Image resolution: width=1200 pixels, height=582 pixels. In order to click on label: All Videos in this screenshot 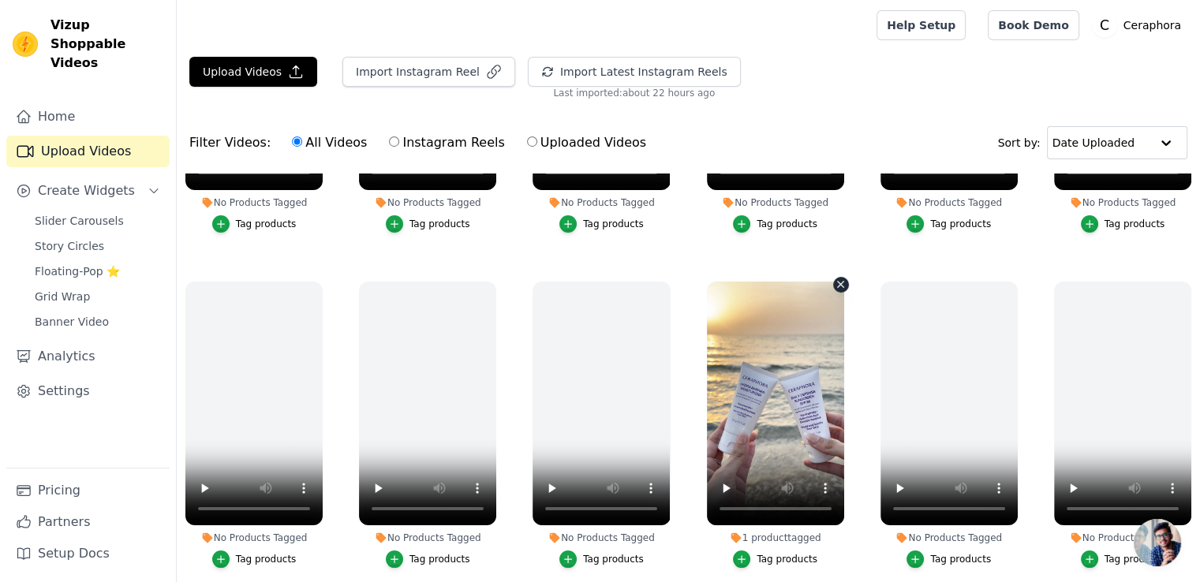, I will do `click(329, 143)`.